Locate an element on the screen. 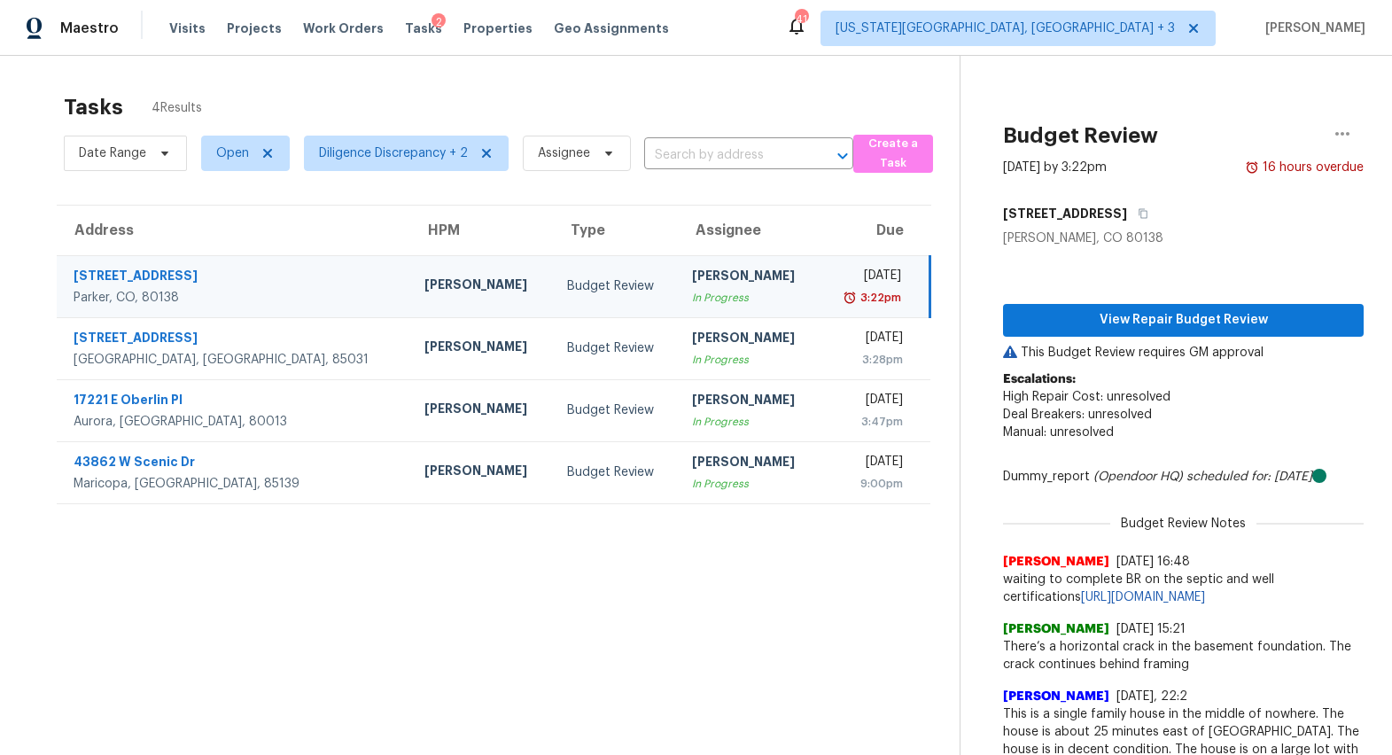 Image resolution: width=1392 pixels, height=755 pixels. div: 2 is located at coordinates (439, 22).